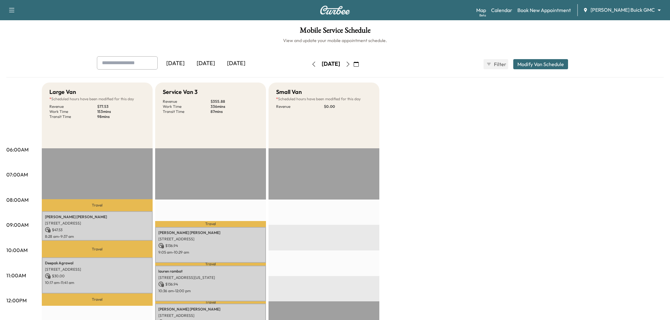 The width and height of the screenshot is (670, 320). Describe the element at coordinates (97, 283) in the screenshot. I see `p: 10:17 am - 11:41 am` at that location.